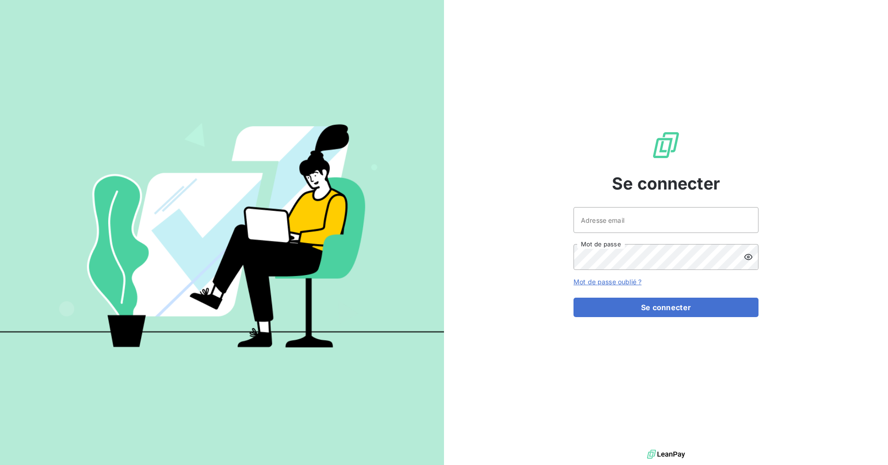  What do you see at coordinates (607, 282) in the screenshot?
I see `a: Mot de passe oublié ?` at bounding box center [607, 282].